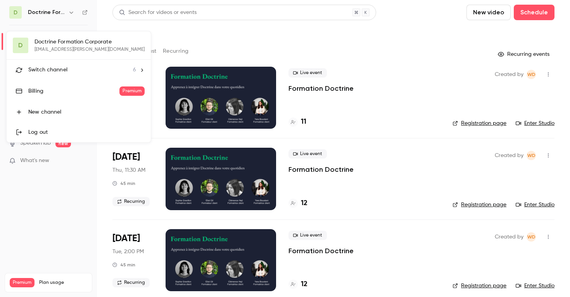 The height and width of the screenshot is (297, 570). Describe the element at coordinates (87, 132) in the screenshot. I see `div: Log out` at that location.